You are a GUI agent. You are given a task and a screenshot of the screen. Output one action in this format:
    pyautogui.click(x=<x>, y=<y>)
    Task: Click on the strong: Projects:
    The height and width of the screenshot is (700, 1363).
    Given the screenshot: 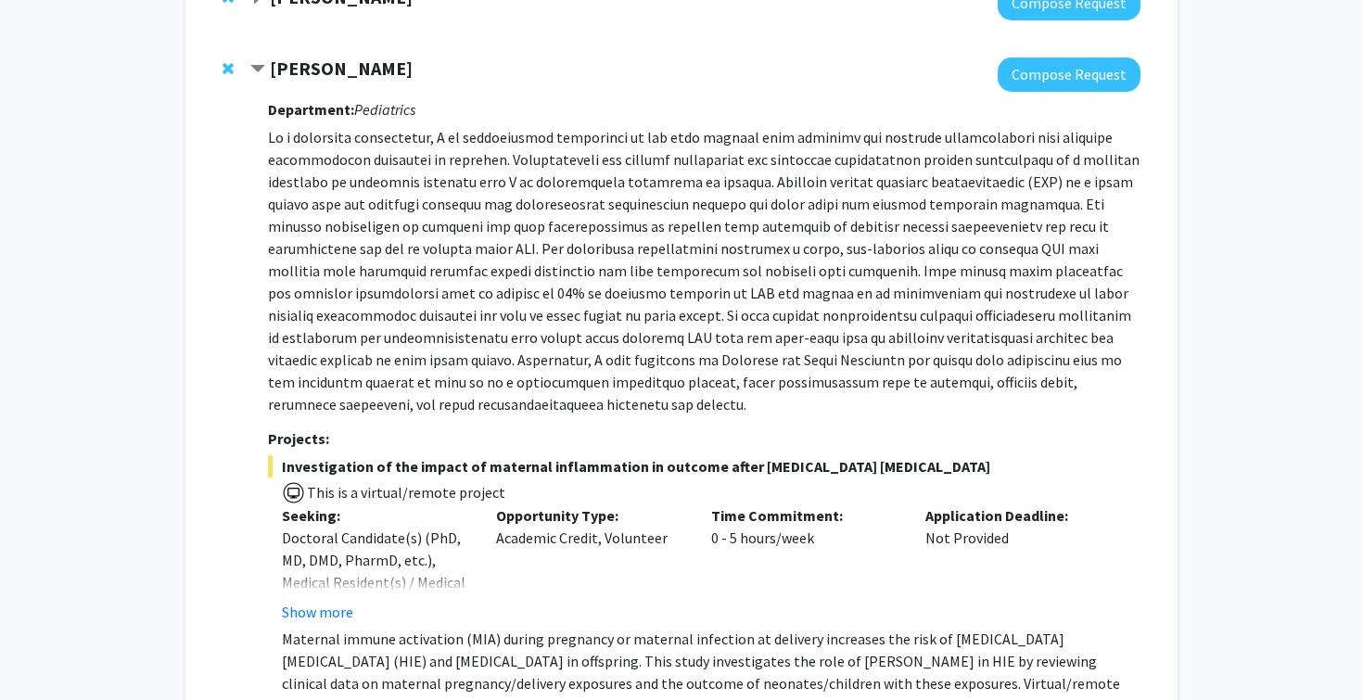 What is the action you would take?
    pyautogui.click(x=299, y=439)
    